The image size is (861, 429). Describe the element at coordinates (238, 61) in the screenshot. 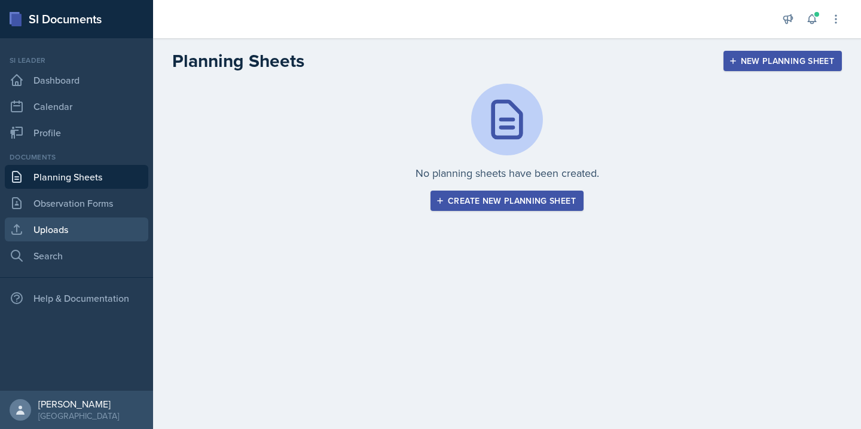

I see `h2: Planning Sheets` at that location.